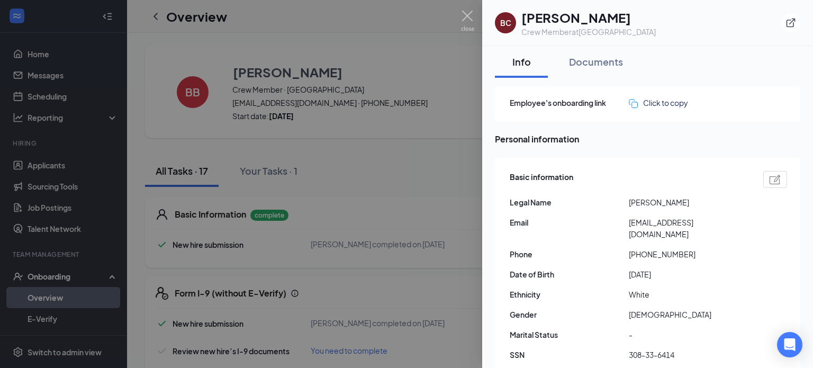 The width and height of the screenshot is (813, 368). Describe the element at coordinates (569, 103) in the screenshot. I see `span: Employee's onboarding link` at that location.